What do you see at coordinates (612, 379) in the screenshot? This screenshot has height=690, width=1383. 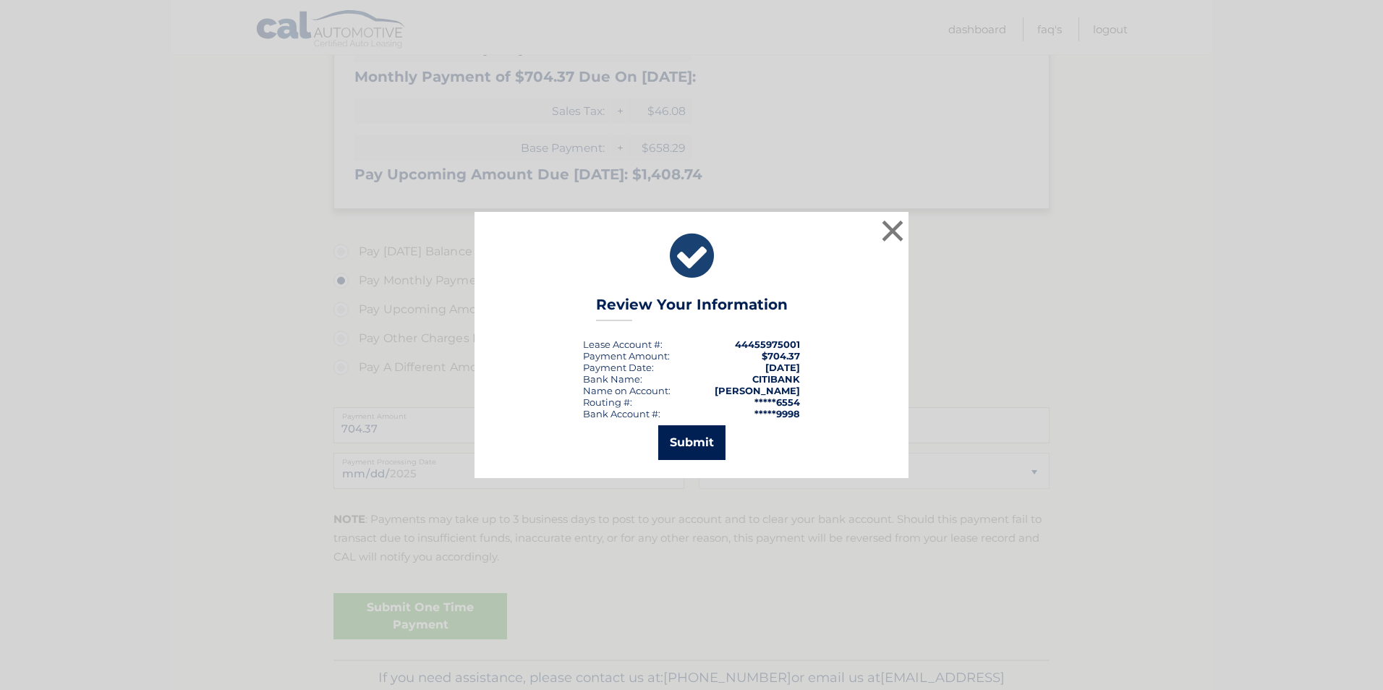 I see `div: Bank Name:` at bounding box center [612, 379].